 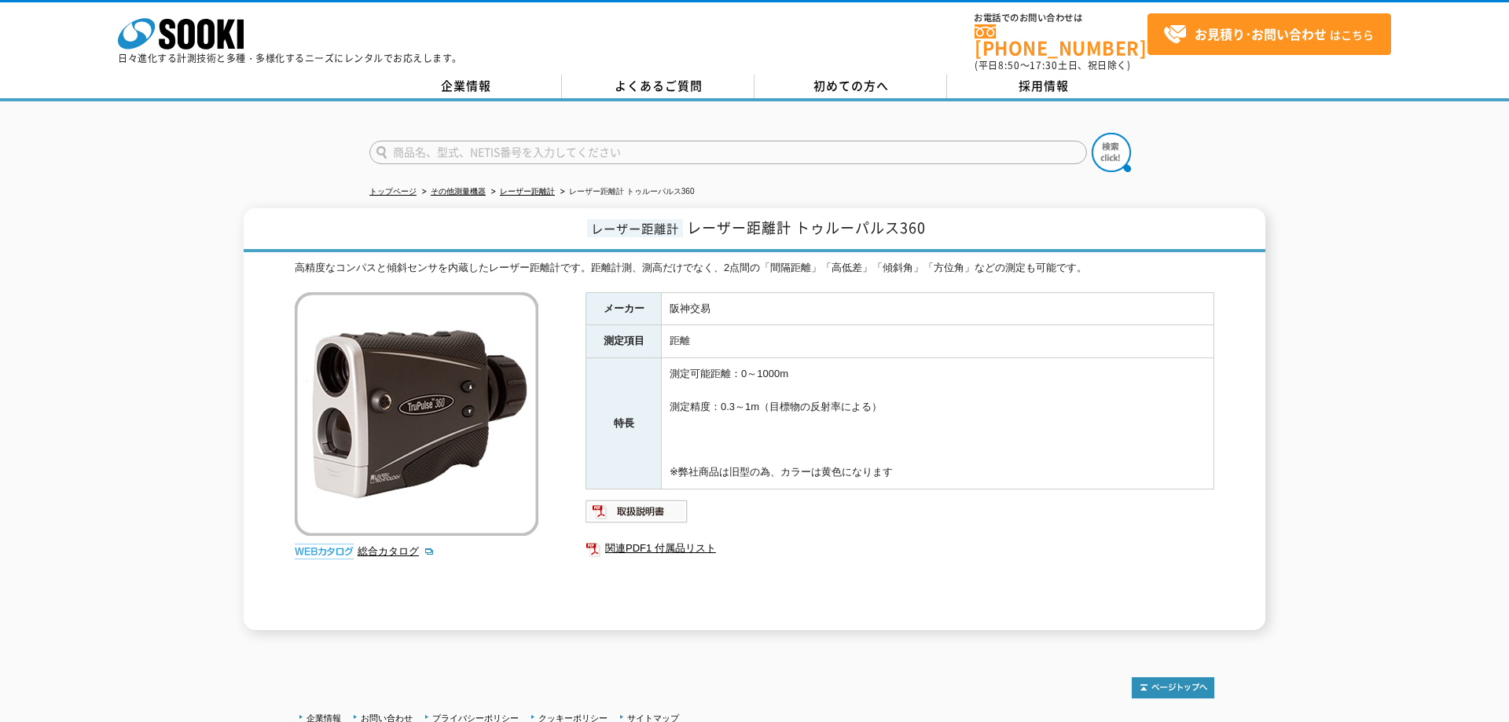 What do you see at coordinates (1061, 18) in the screenshot?
I see `span: お電話でのお問い合わせは` at bounding box center [1061, 18].